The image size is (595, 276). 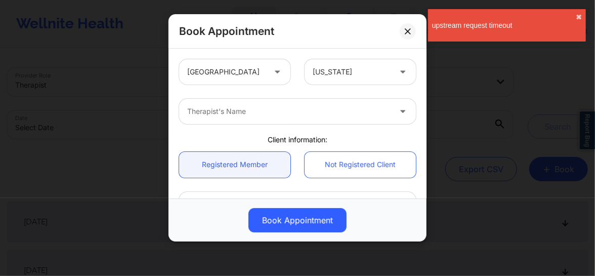 I want to click on a: Registered Member, so click(x=235, y=164).